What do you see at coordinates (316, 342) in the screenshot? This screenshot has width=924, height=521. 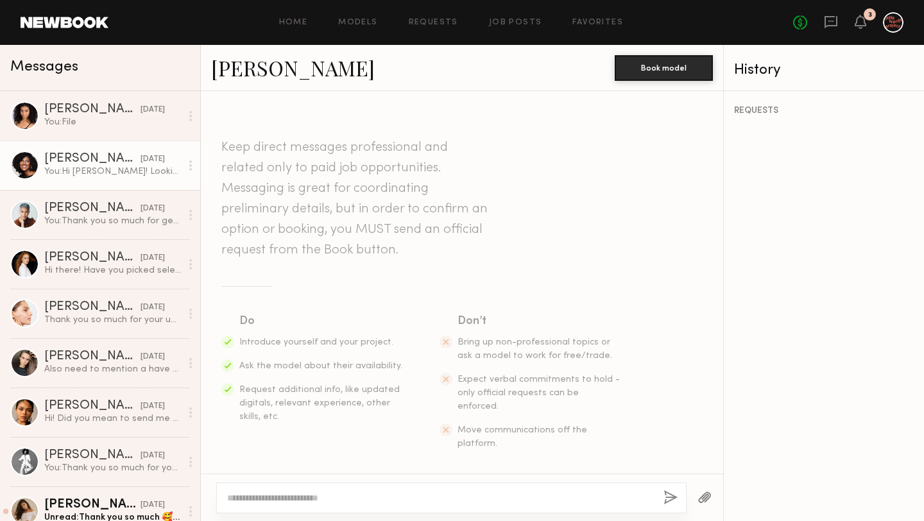 I see `span: Introduce yourself and your project.` at bounding box center [316, 342].